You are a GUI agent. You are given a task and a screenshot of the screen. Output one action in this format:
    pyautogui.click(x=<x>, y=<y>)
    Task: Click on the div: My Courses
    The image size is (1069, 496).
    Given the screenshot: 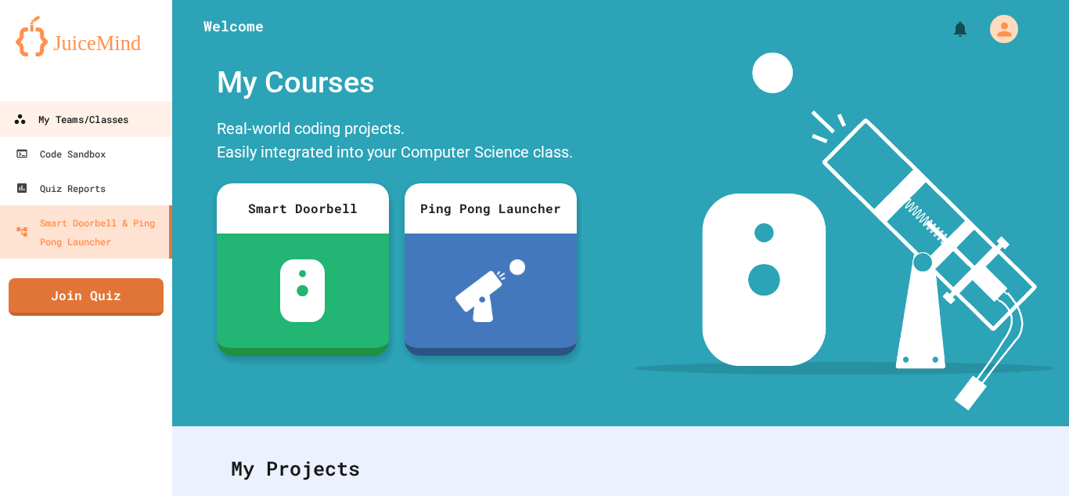 What is the action you would take?
    pyautogui.click(x=397, y=82)
    